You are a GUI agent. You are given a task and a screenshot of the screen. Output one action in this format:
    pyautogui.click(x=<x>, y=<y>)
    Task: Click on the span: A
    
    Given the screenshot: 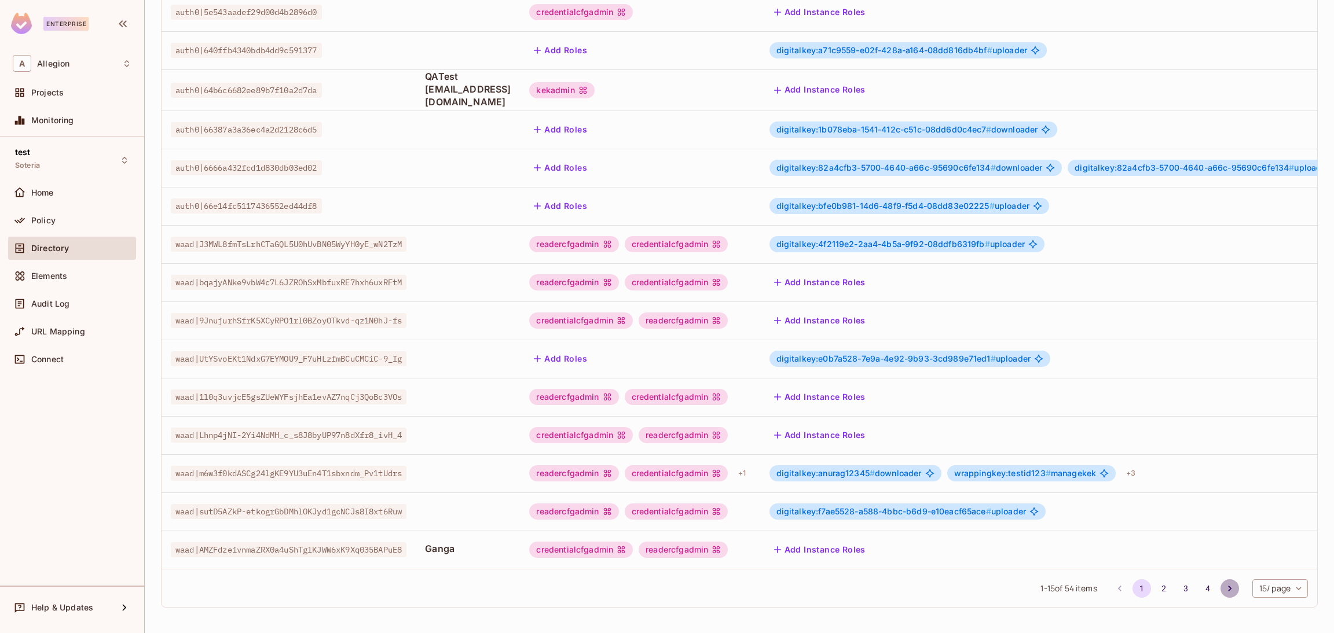 What is the action you would take?
    pyautogui.click(x=22, y=63)
    